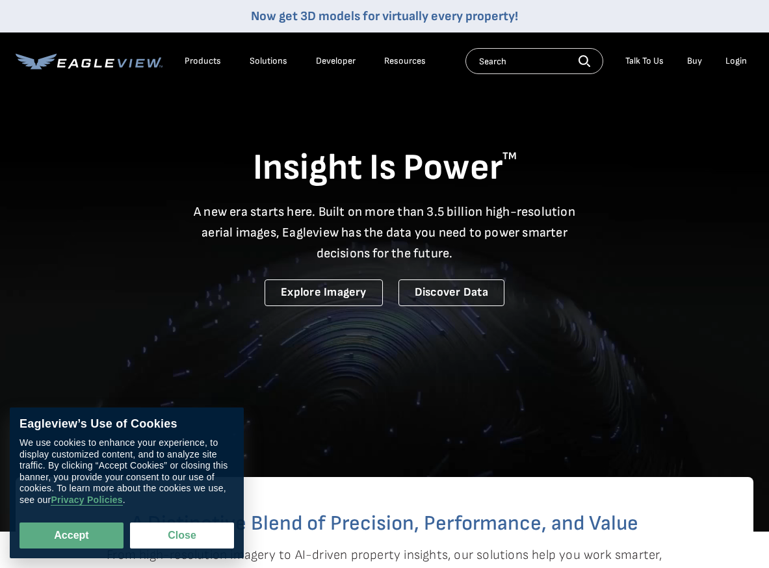  Describe the element at coordinates (510, 156) in the screenshot. I see `sup: TM` at that location.